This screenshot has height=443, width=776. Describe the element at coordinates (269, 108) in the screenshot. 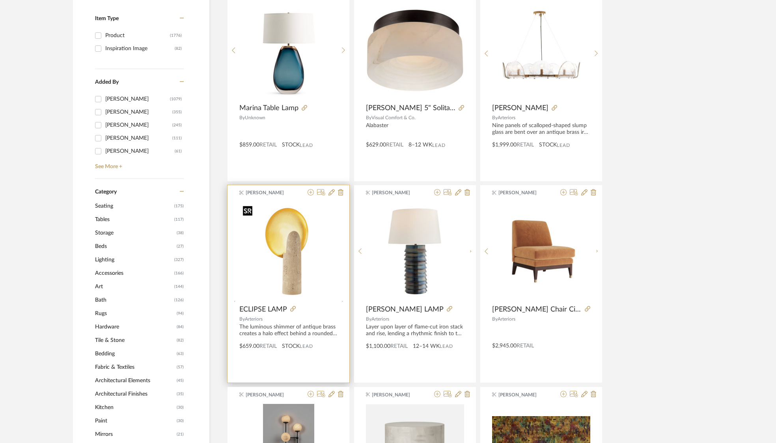

I see `span: Marina Table Lamp` at that location.